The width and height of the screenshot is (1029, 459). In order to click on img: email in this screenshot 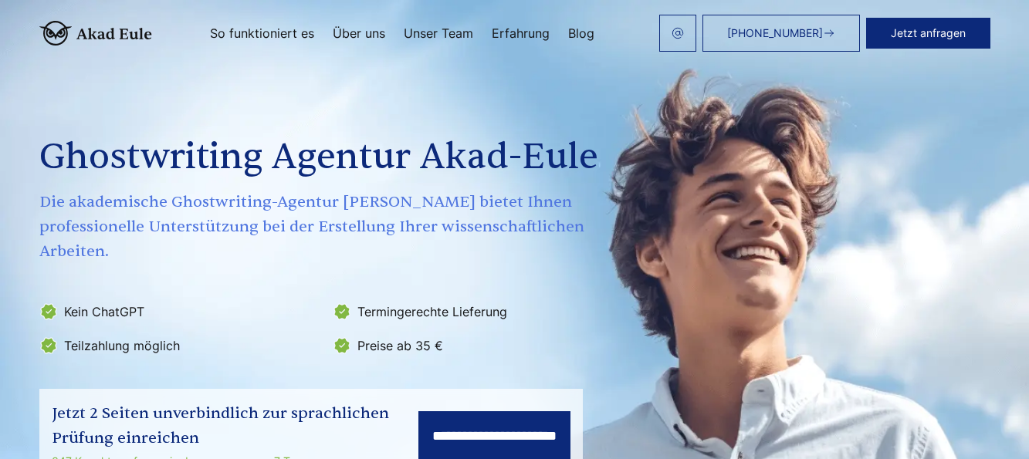, I will do `click(678, 33)`.